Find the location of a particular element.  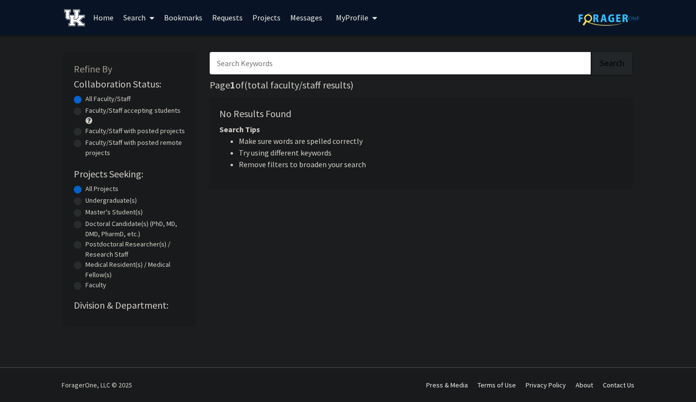

a: Home is located at coordinates (103, 17).